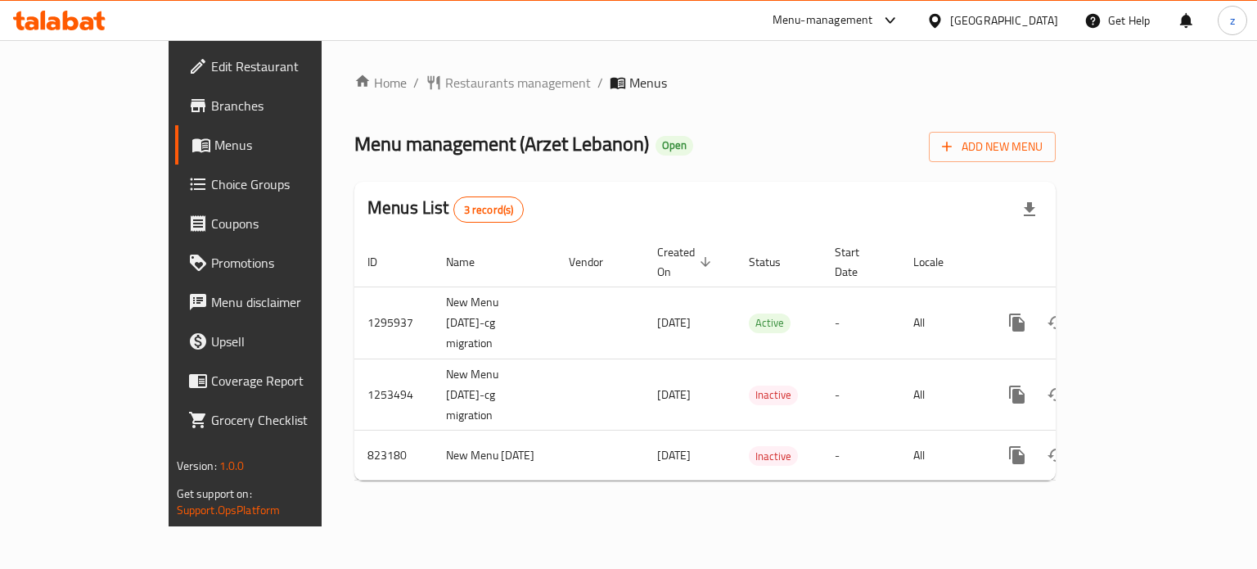 This screenshot has width=1257, height=569. Describe the element at coordinates (277, 381) in the screenshot. I see `a: Coverage Report` at that location.